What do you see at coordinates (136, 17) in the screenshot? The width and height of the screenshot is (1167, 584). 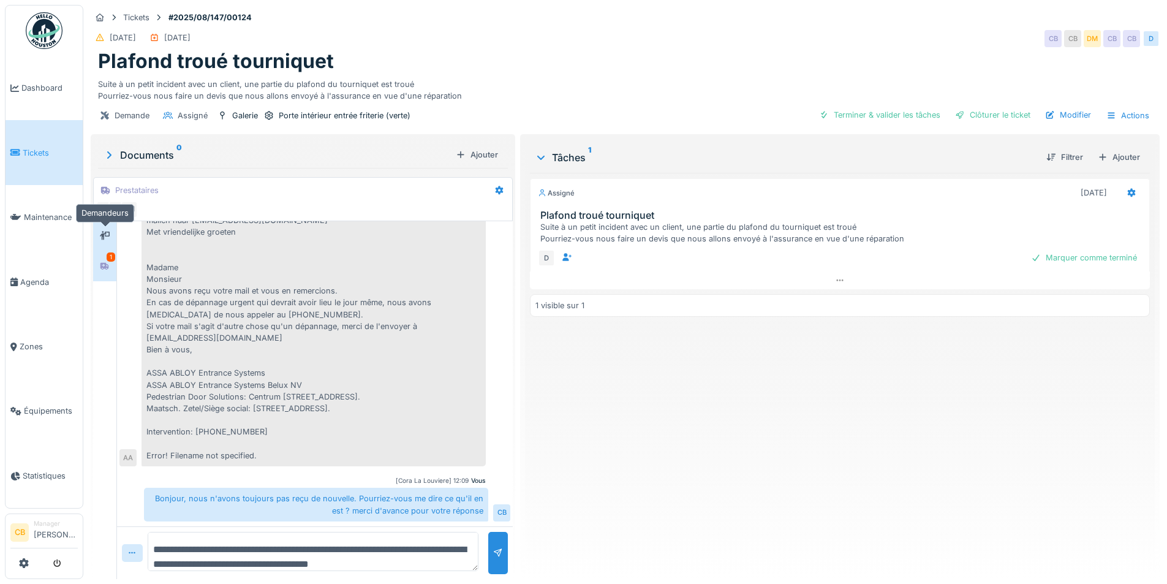 I see `div: Tickets` at bounding box center [136, 17].